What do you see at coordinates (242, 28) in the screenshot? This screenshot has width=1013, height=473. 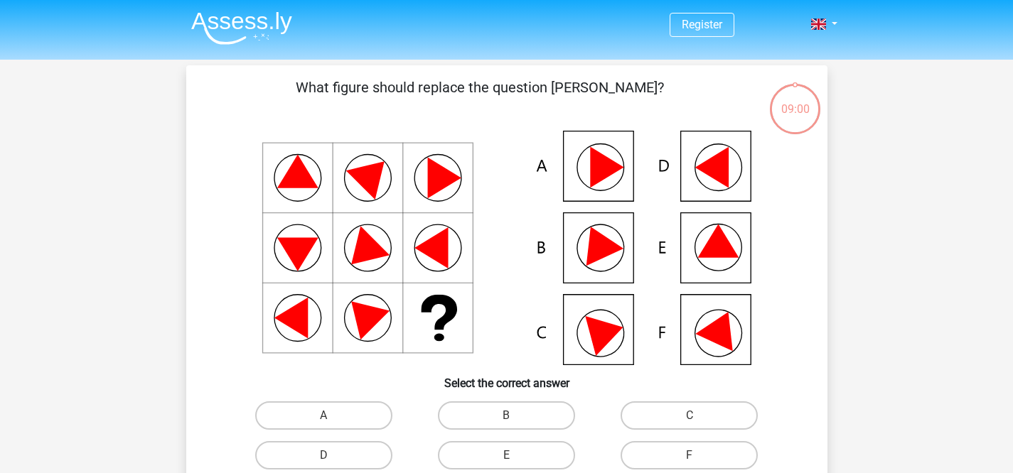 I see `img: Assessly` at bounding box center [242, 28].